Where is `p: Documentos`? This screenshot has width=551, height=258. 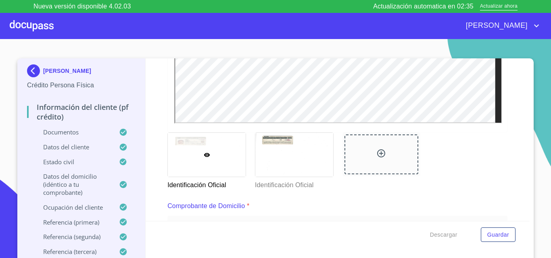
p: Documentos is located at coordinates (73, 132).